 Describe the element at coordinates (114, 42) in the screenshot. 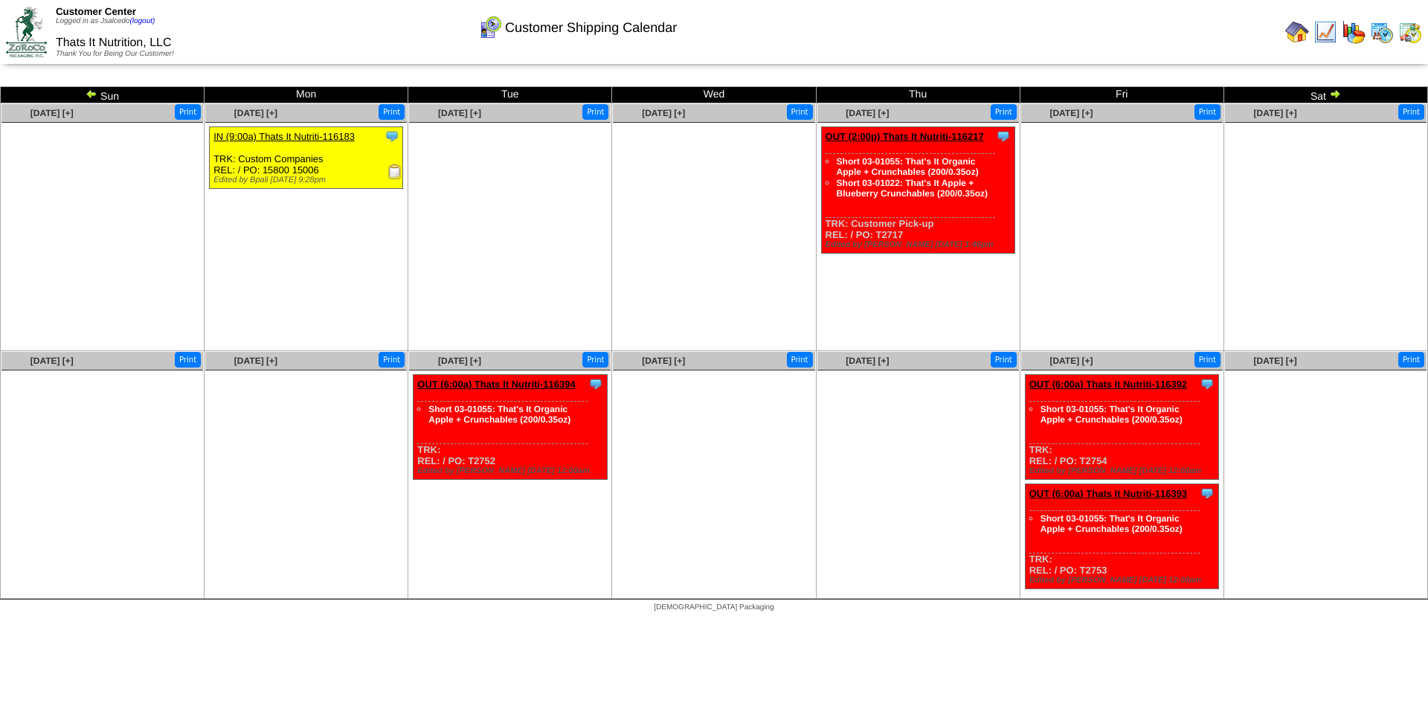

I see `span: Thats It Nutrition, LLC` at that location.